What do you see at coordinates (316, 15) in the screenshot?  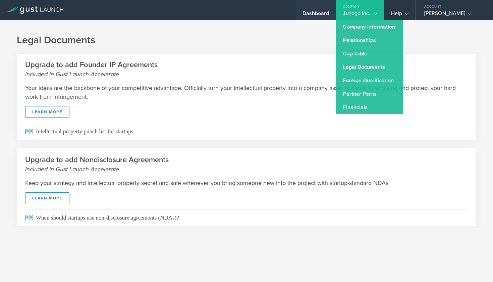 I see `div: Dashboard` at bounding box center [316, 15].